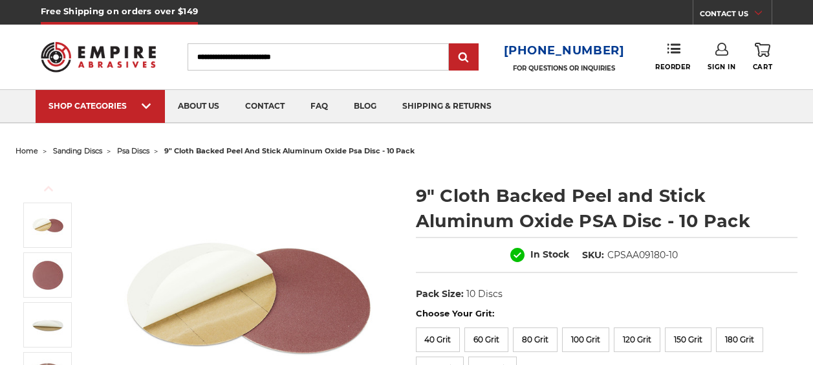 Image resolution: width=813 pixels, height=365 pixels. Describe the element at coordinates (593, 255) in the screenshot. I see `dt: SKU:` at that location.